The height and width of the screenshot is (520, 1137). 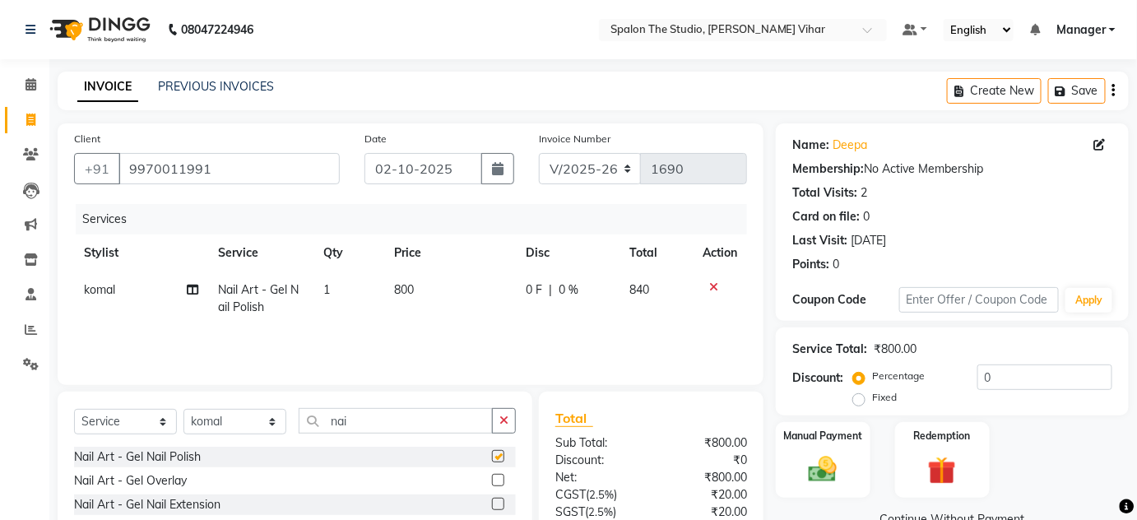 What do you see at coordinates (597, 442) in the screenshot?
I see `div: Sub Total:` at bounding box center [597, 442].